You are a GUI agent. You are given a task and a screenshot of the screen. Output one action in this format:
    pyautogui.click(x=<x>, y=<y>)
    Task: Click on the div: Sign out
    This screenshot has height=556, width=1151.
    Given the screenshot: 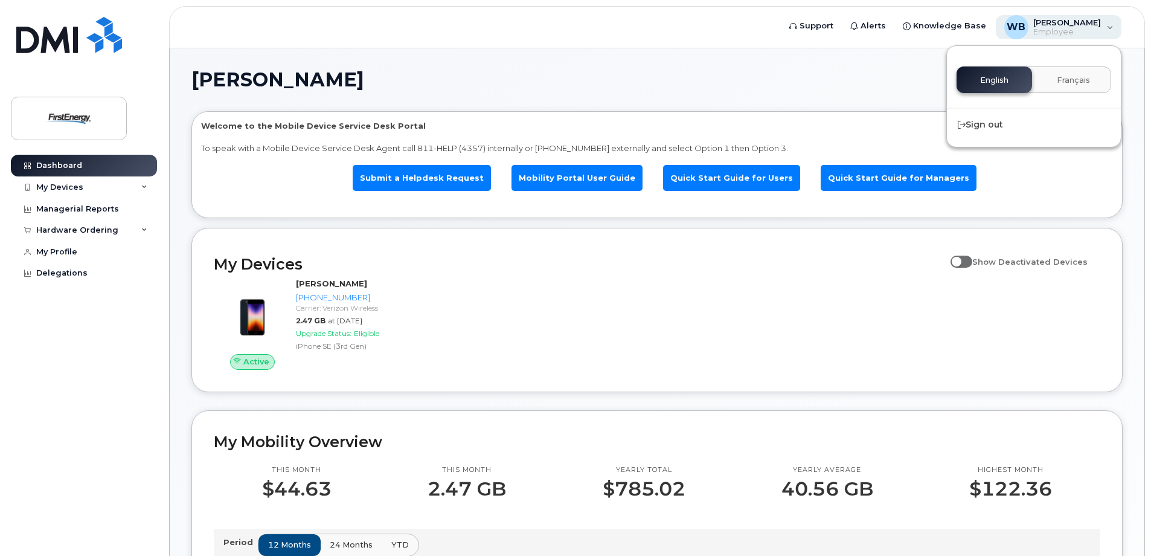 What is the action you would take?
    pyautogui.click(x=1034, y=124)
    